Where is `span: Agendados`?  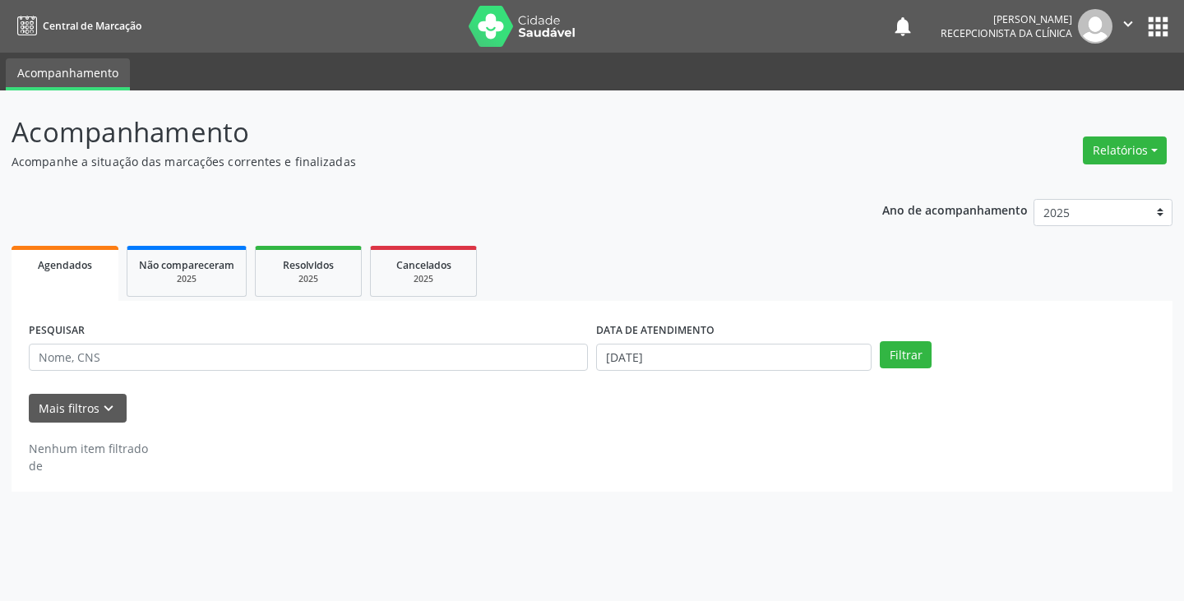 span: Agendados is located at coordinates (65, 265).